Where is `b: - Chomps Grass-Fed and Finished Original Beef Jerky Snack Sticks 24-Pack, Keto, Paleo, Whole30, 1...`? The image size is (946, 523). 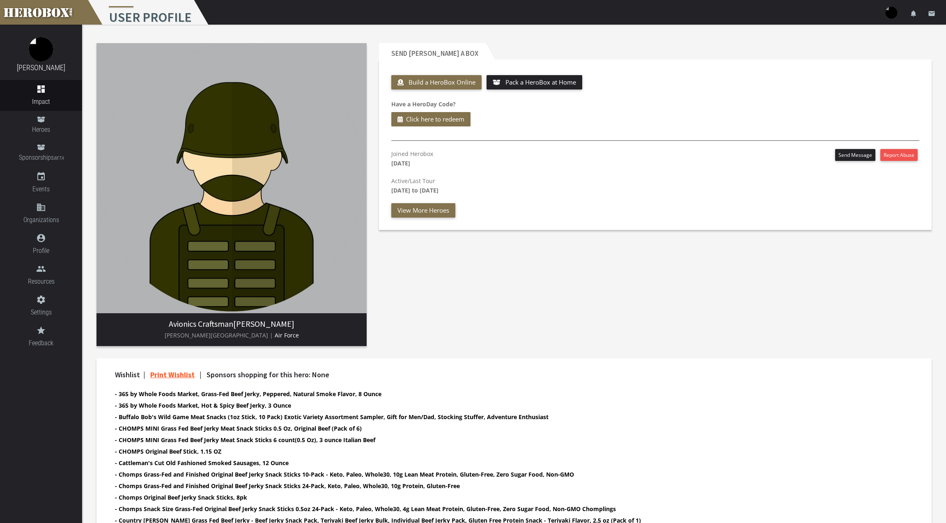 b: - Chomps Grass-Fed and Finished Original Beef Jerky Snack Sticks 24-Pack, Keto, Paleo, Whole30, 1... is located at coordinates (288, 486).